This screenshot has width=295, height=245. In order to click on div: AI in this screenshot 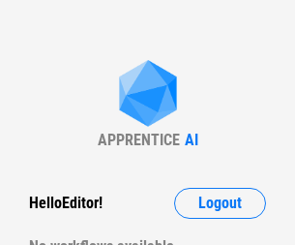, I will do `click(192, 139)`.